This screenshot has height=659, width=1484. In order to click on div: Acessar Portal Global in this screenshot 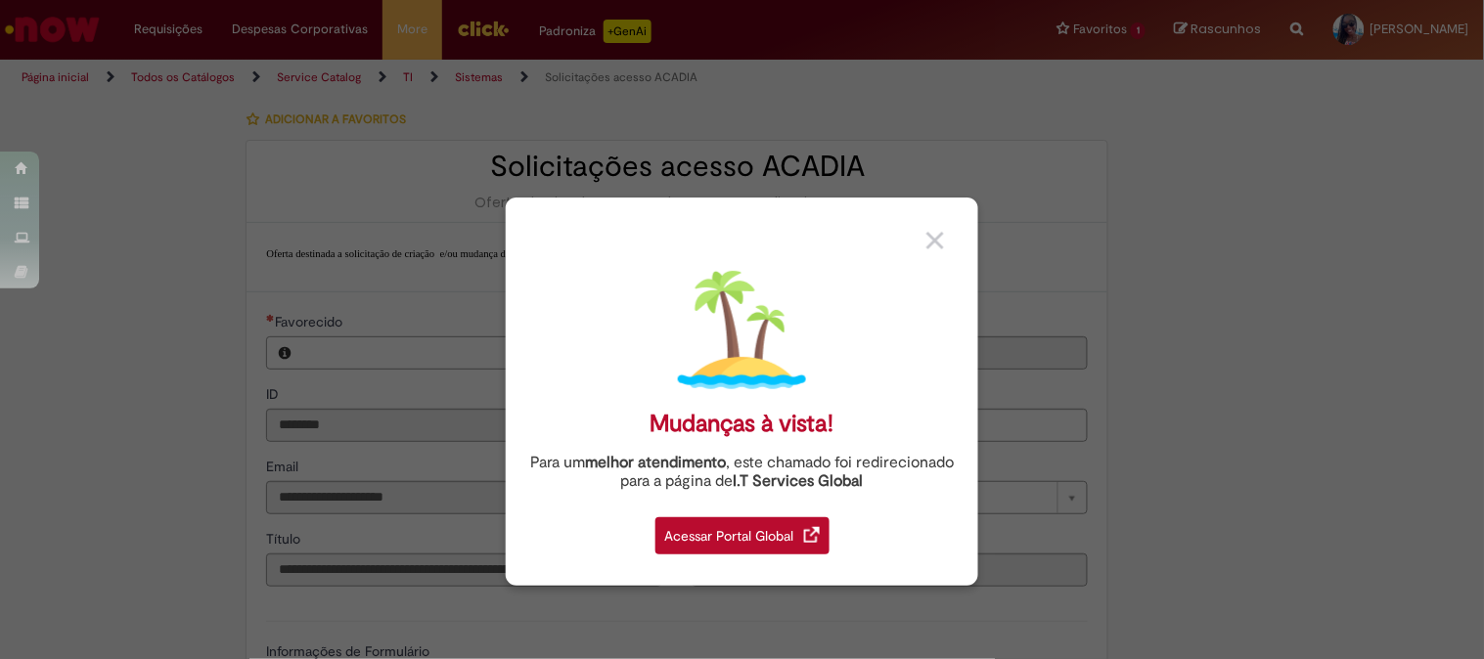, I will do `click(742, 536)`.